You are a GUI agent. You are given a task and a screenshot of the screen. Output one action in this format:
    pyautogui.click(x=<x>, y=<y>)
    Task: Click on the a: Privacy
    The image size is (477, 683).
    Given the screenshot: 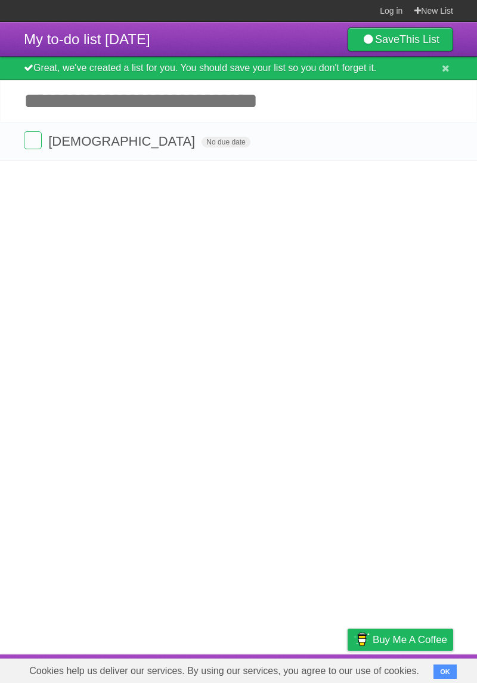 What is the action you would take?
    pyautogui.click(x=348, y=668)
    